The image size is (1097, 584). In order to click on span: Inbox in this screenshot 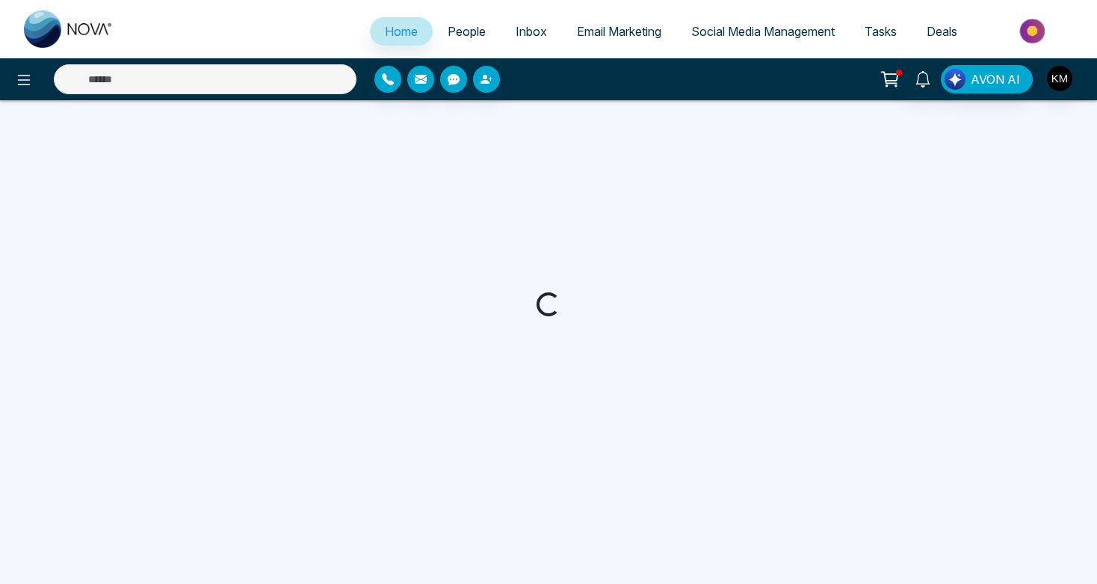, I will do `click(532, 31)`.